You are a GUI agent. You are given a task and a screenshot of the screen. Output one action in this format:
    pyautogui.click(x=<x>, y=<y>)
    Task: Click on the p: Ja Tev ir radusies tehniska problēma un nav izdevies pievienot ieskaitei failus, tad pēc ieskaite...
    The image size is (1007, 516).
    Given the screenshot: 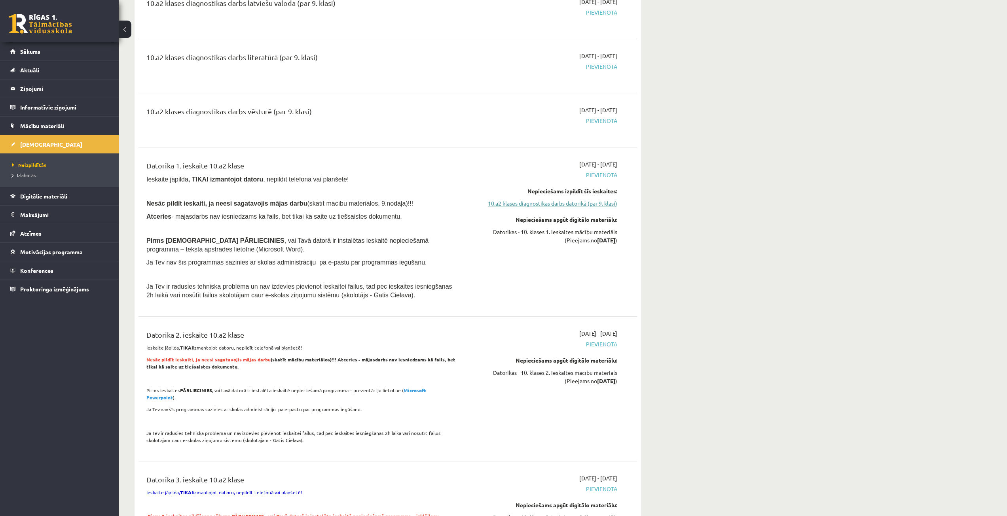 What is the action you would take?
    pyautogui.click(x=301, y=437)
    